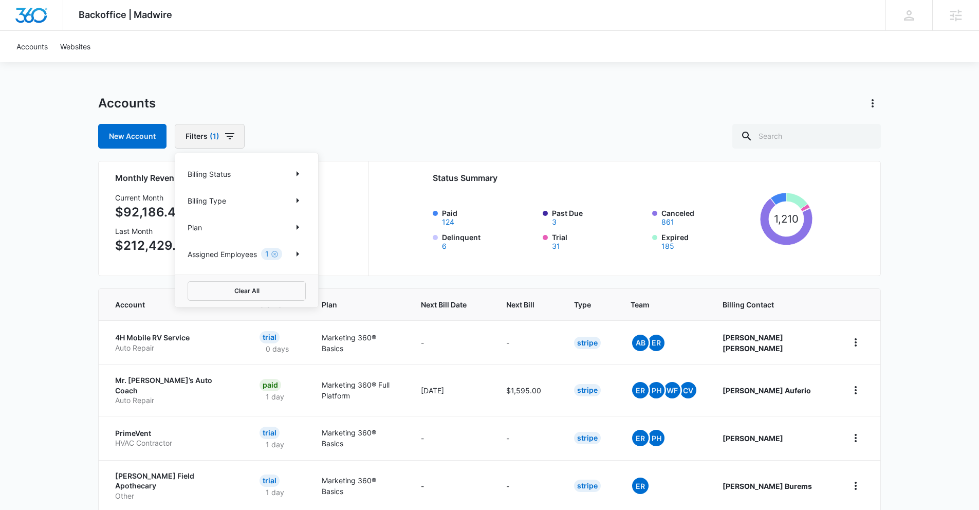  I want to click on p: $212,429.91, so click(153, 246).